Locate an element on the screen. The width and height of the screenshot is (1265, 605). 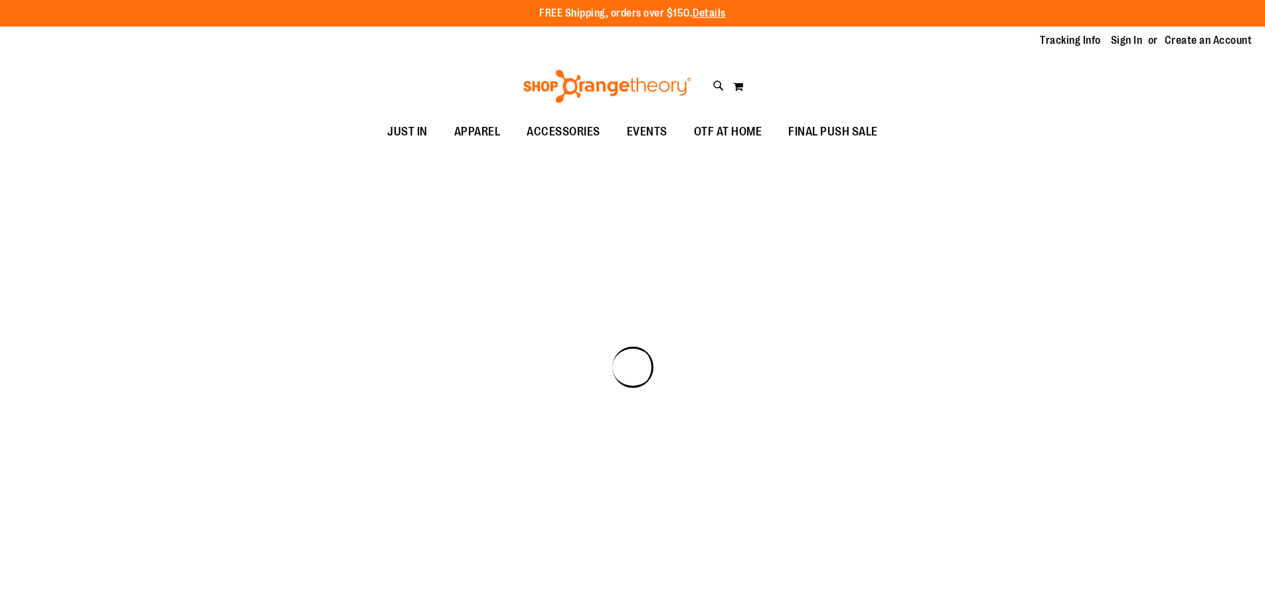
a: ACCESSORIES is located at coordinates (563, 132).